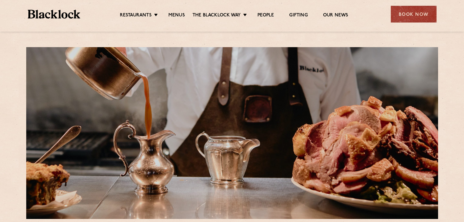 The height and width of the screenshot is (222, 464). I want to click on a: Our News, so click(335, 16).